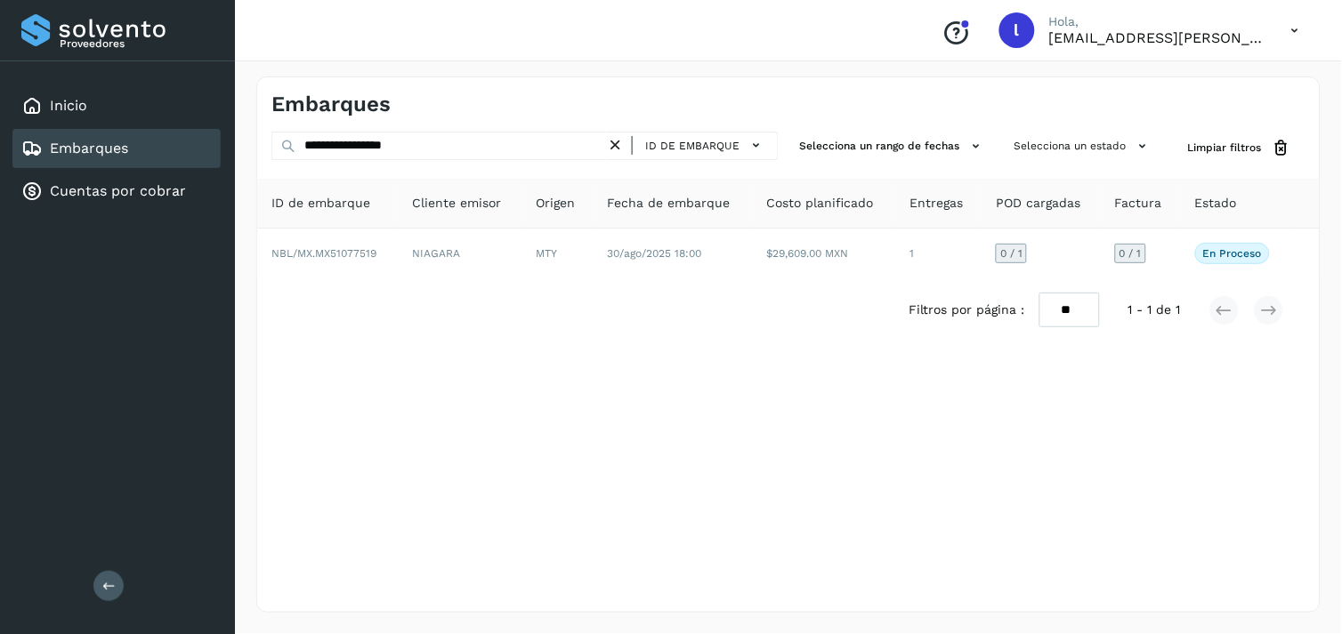  What do you see at coordinates (1239, 148) in the screenshot?
I see `button: Limpiar filtros` at bounding box center [1239, 148].